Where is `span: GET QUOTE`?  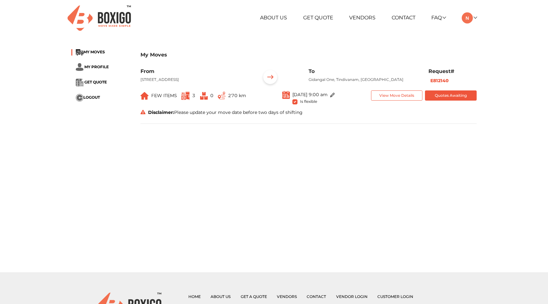
span: GET QUOTE is located at coordinates (95, 82).